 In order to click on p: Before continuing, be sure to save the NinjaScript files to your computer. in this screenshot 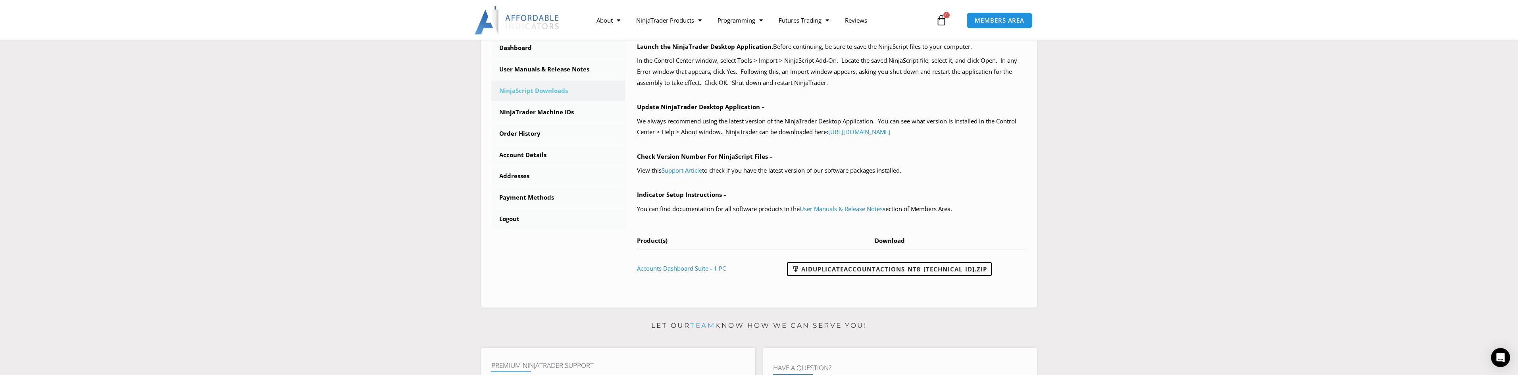, I will do `click(832, 47)`.